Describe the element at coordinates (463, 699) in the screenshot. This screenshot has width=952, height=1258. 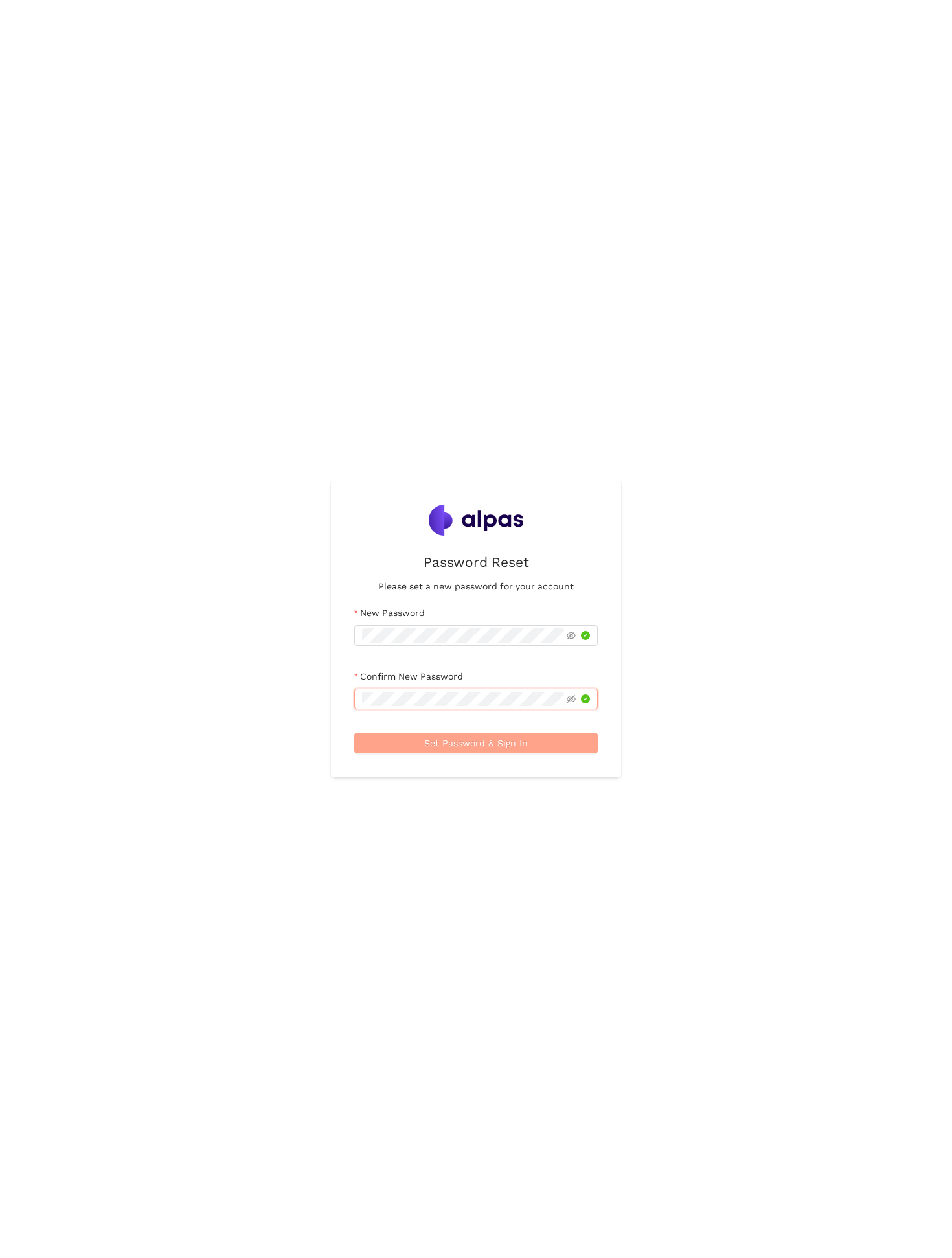
I see `input: Confirm New Password` at that location.